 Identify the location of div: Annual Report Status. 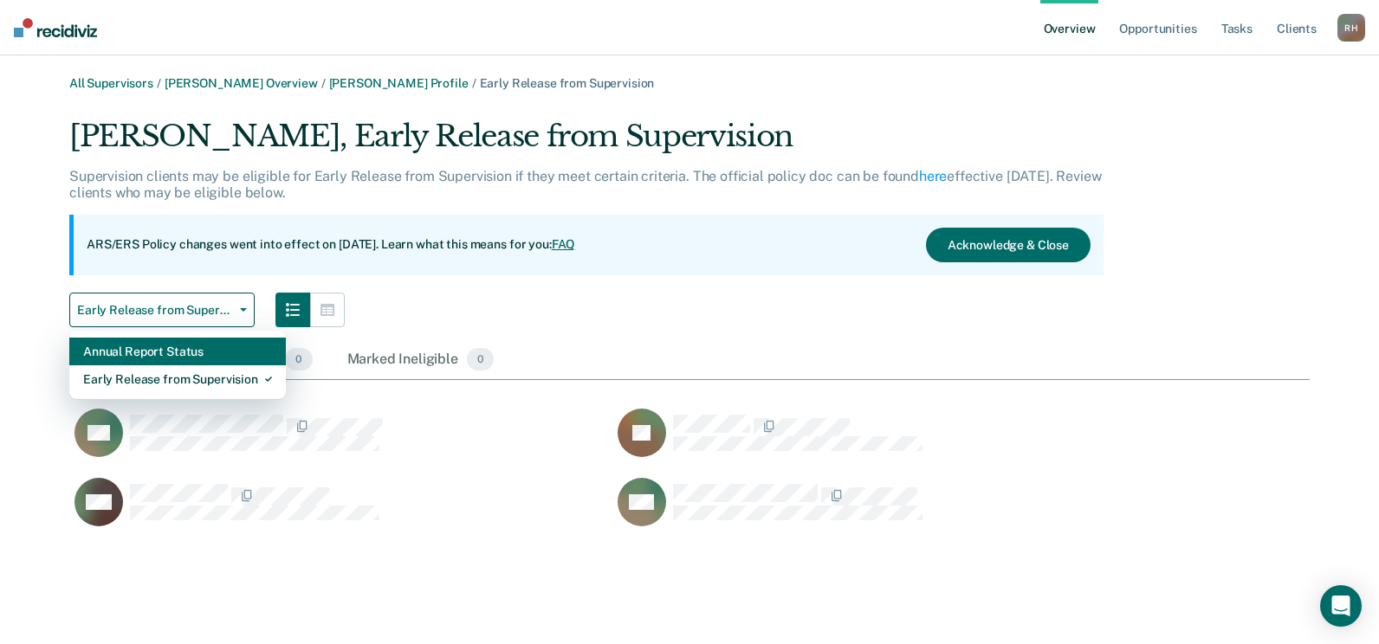
(178, 352).